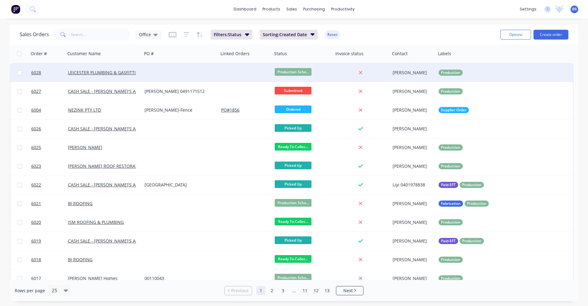  Describe the element at coordinates (399, 54) in the screenshot. I see `div: Contact` at that location.